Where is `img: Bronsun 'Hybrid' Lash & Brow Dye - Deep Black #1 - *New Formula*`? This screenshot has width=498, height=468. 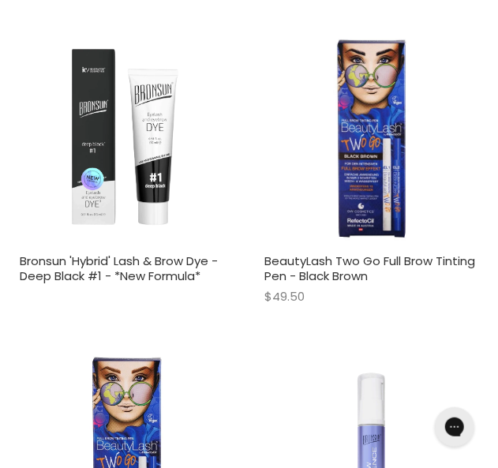
img: Bronsun 'Hybrid' Lash & Brow Dye - Deep Black #1 - *New Formula* is located at coordinates (126, 138).